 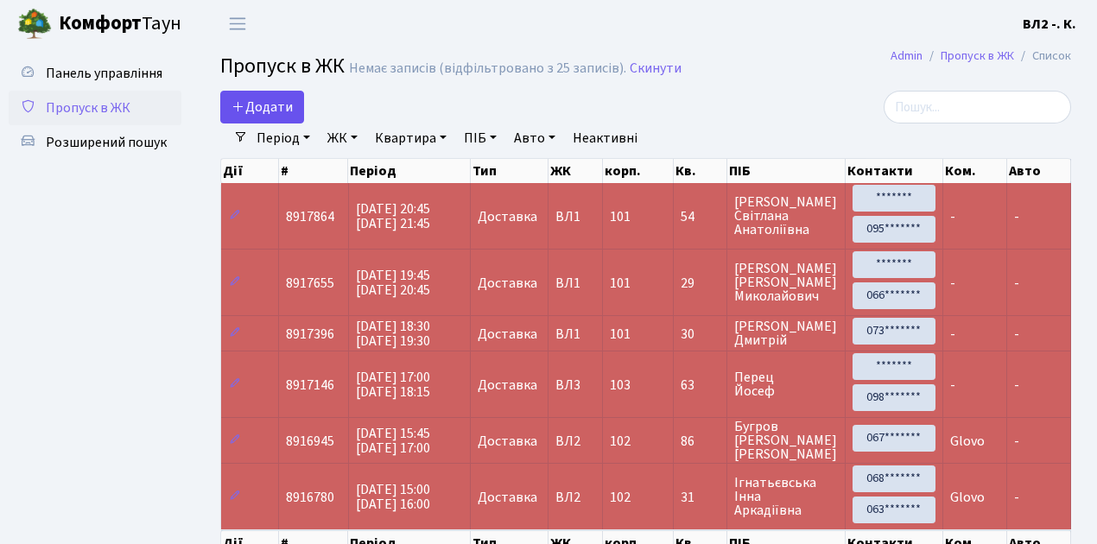 What do you see at coordinates (980, 56) in the screenshot?
I see `nav: breadcrumb` at bounding box center [980, 56].